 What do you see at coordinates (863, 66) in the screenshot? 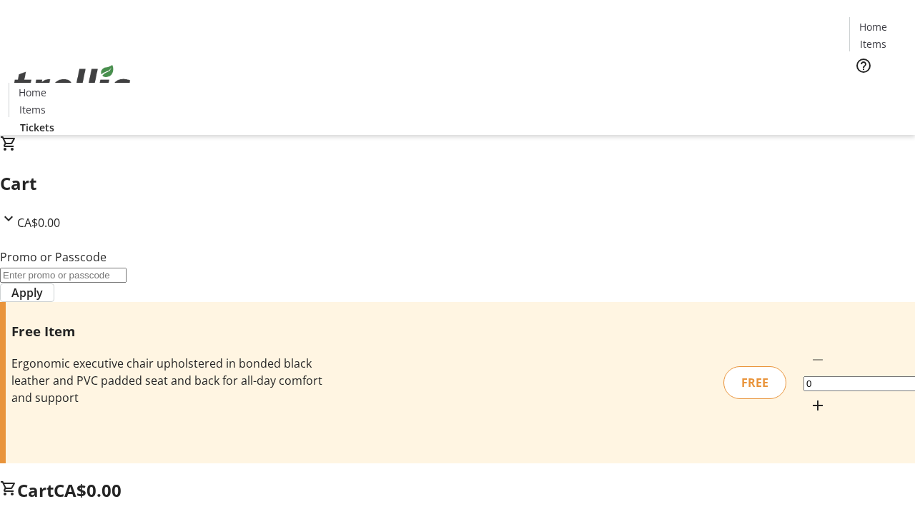
I see `button: Help` at bounding box center [863, 66].